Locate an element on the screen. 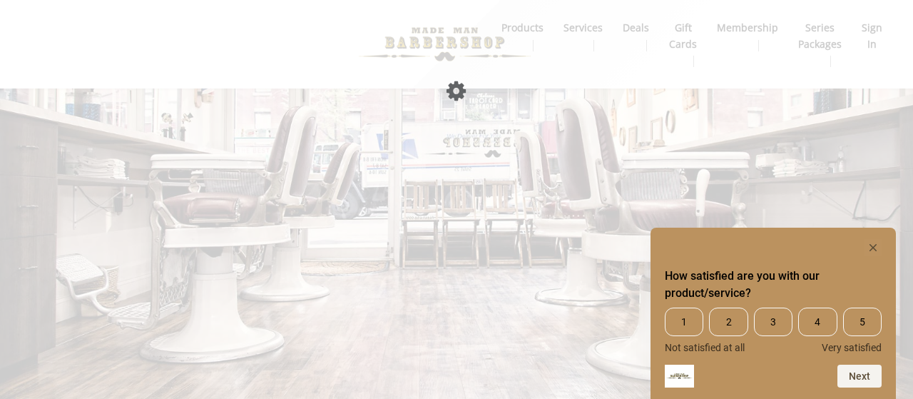 This screenshot has width=913, height=399. span: 2 is located at coordinates (728, 322).